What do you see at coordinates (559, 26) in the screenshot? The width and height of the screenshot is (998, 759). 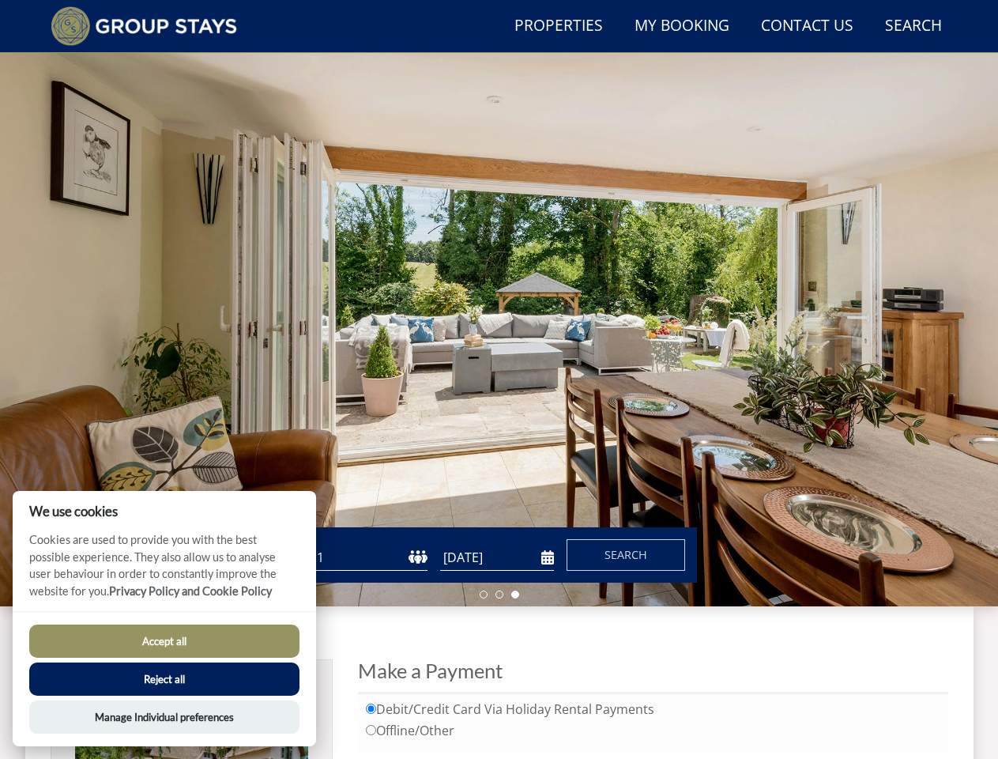 I see `a: Properties` at bounding box center [559, 26].